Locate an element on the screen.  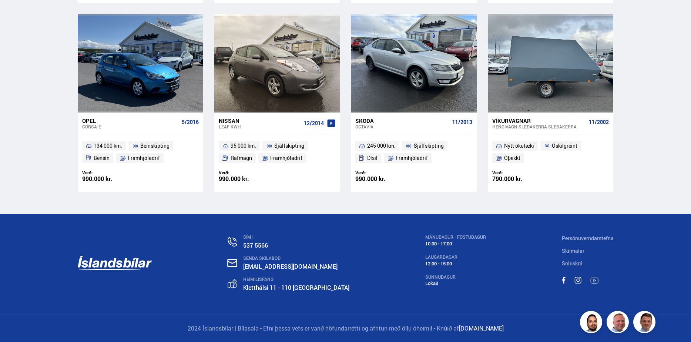
div: Opel is located at coordinates (130, 121).